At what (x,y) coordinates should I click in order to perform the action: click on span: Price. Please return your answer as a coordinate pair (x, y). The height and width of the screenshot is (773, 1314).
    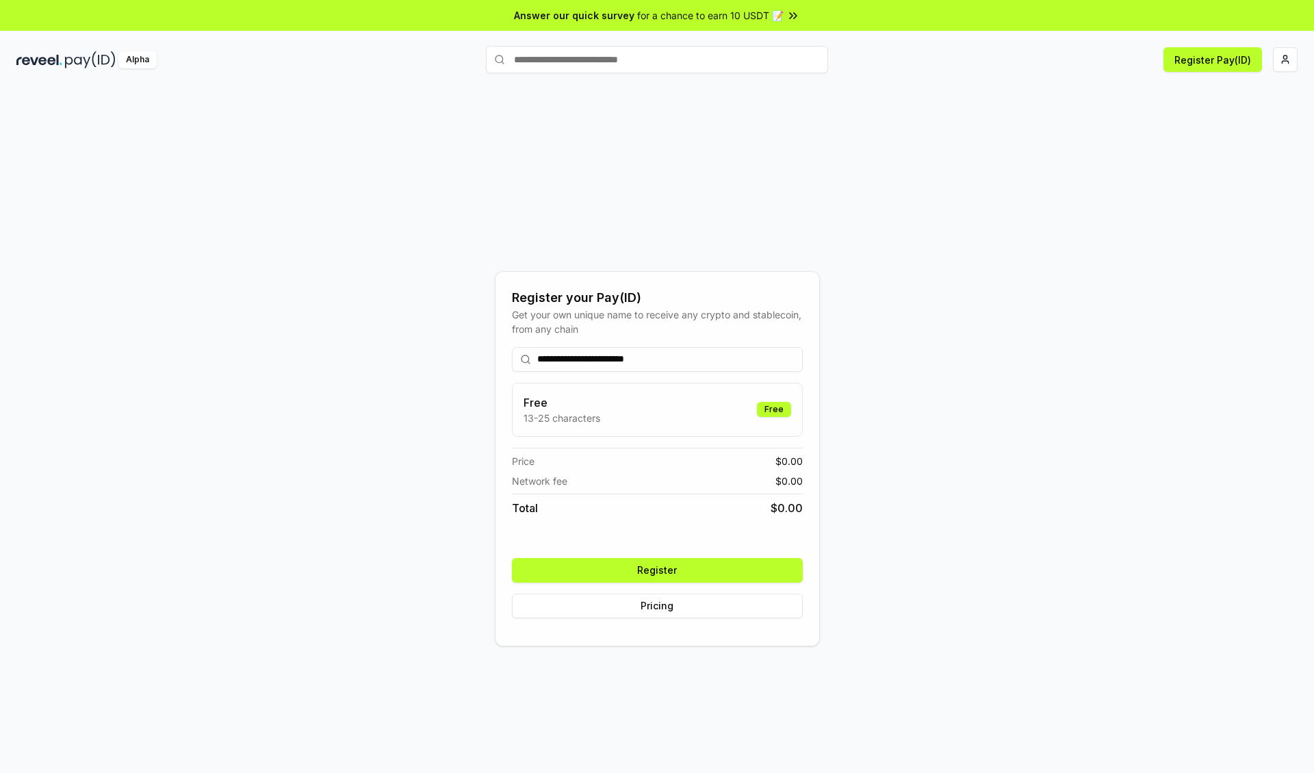
    Looking at the image, I should click on (523, 460).